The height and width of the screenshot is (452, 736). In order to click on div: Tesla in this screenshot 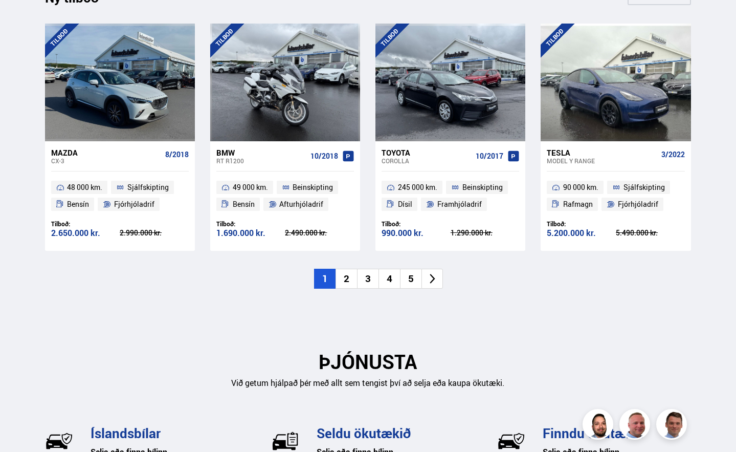, I will do `click(601, 152)`.